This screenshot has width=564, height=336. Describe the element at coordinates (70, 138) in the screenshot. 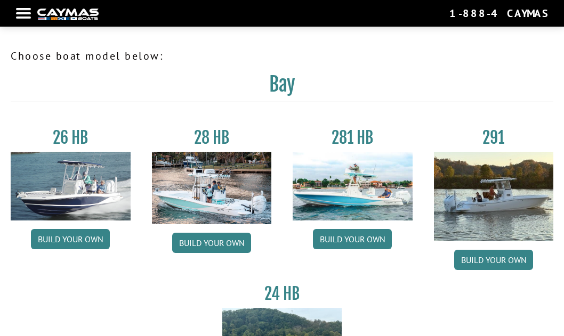

I see `h3: 26 HB` at that location.